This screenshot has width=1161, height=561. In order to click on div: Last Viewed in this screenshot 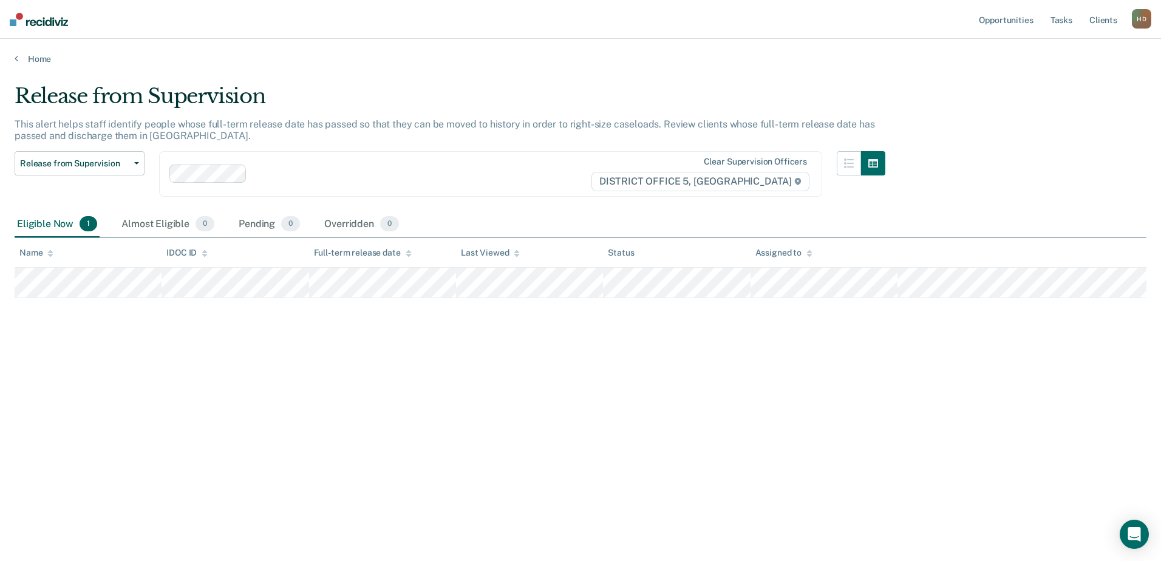, I will do `click(490, 253)`.